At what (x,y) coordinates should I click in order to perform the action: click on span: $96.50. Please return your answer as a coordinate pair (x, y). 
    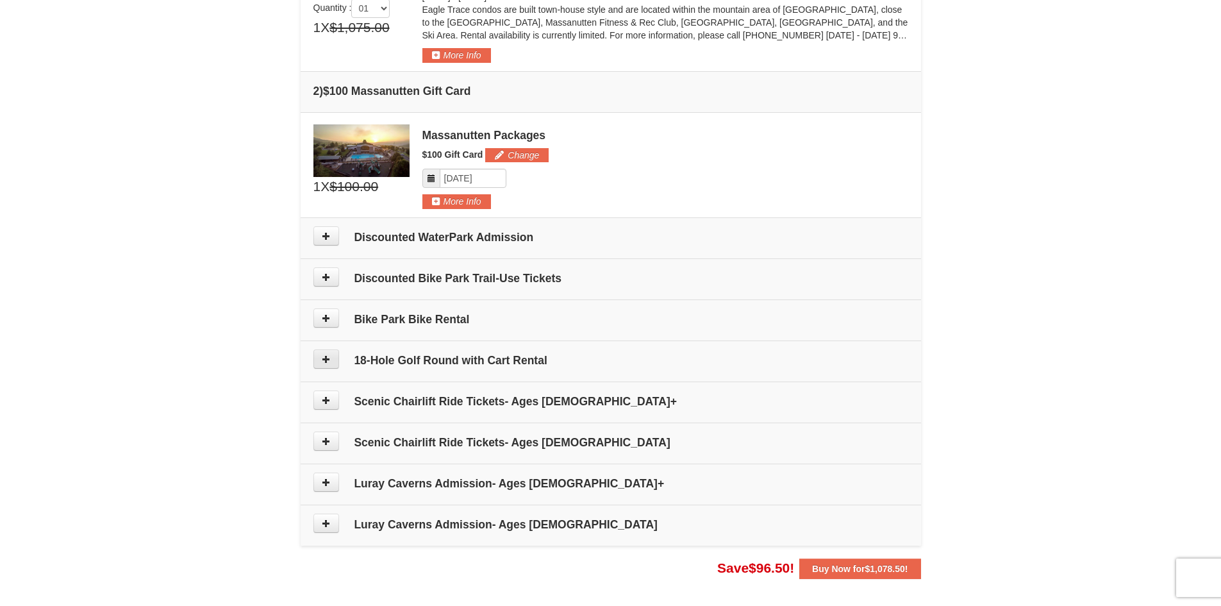
    Looking at the image, I should click on (769, 567).